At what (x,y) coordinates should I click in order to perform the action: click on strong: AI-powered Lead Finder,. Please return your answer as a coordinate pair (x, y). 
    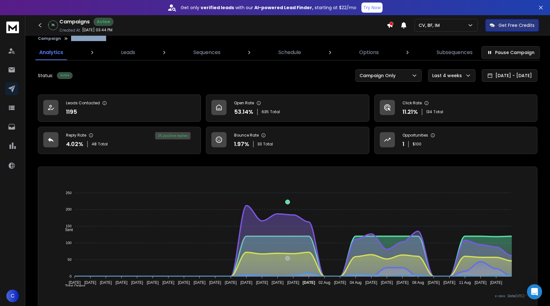
    Looking at the image, I should click on (284, 8).